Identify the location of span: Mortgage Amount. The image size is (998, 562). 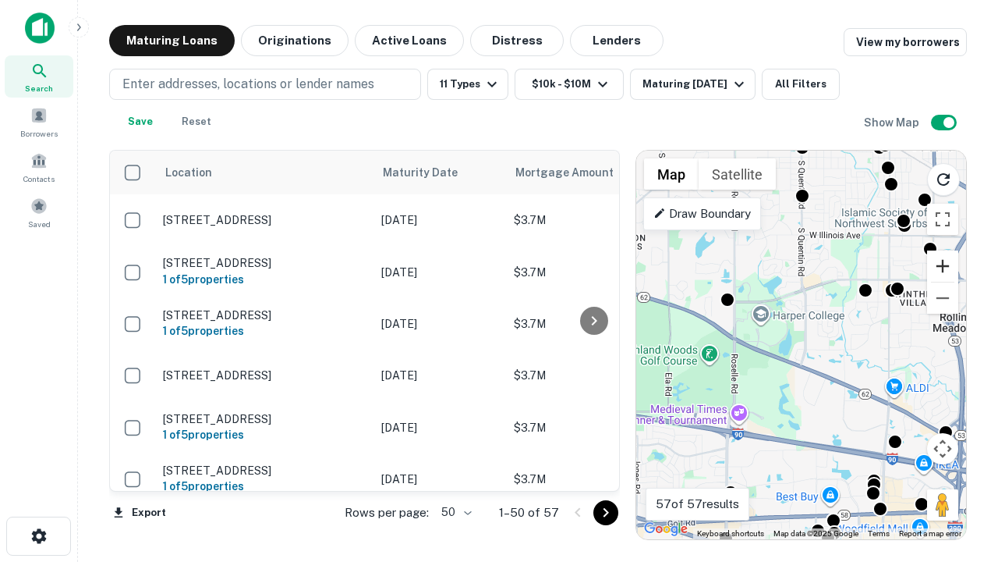
(575, 172).